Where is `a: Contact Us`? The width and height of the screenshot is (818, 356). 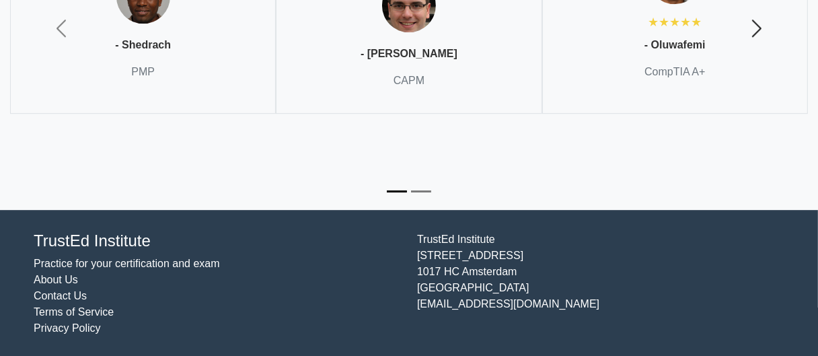 a: Contact Us is located at coordinates (60, 295).